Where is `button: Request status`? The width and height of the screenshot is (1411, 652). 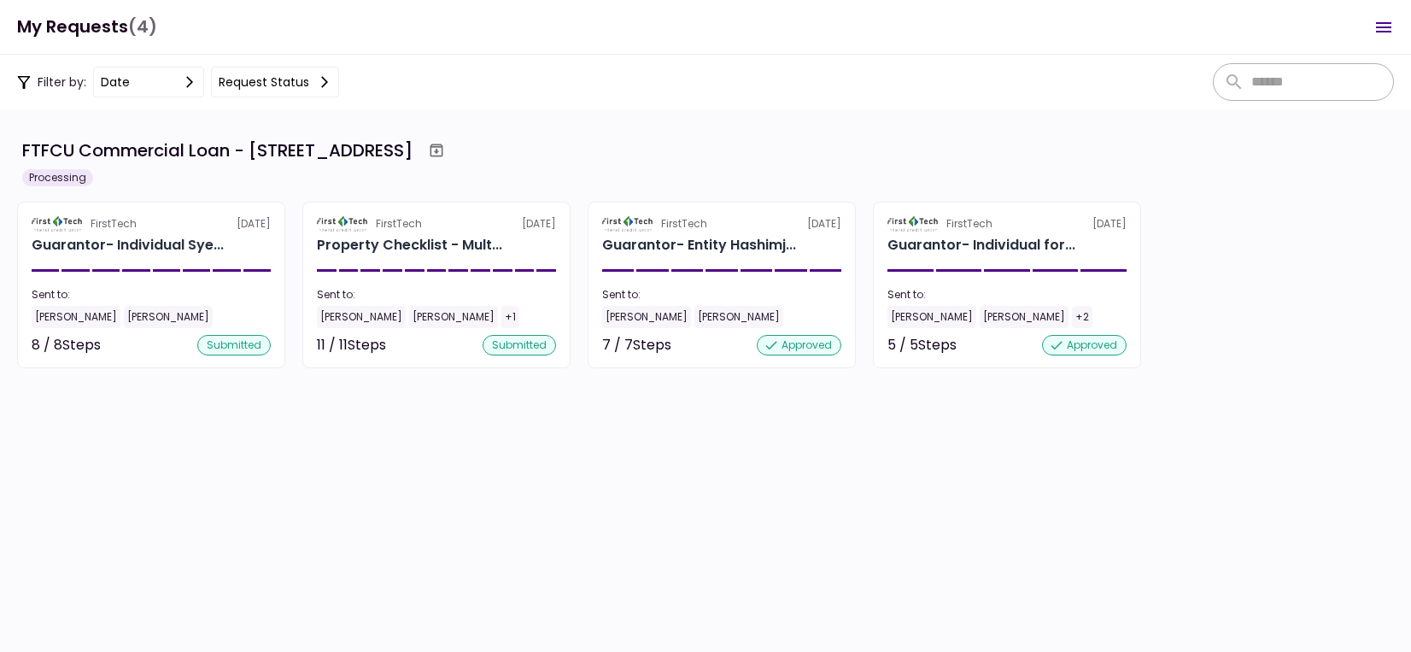 button: Request status is located at coordinates (275, 82).